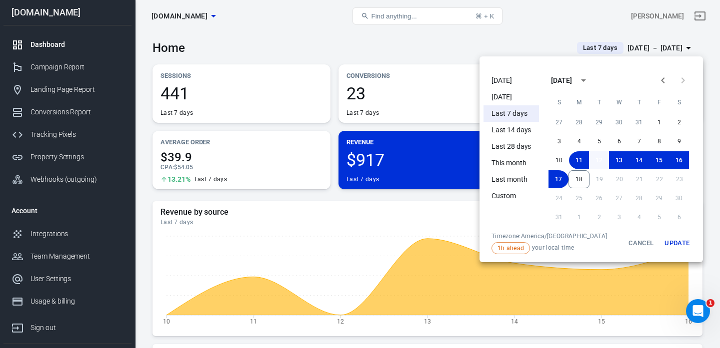  I want to click on button: 4, so click(579, 141).